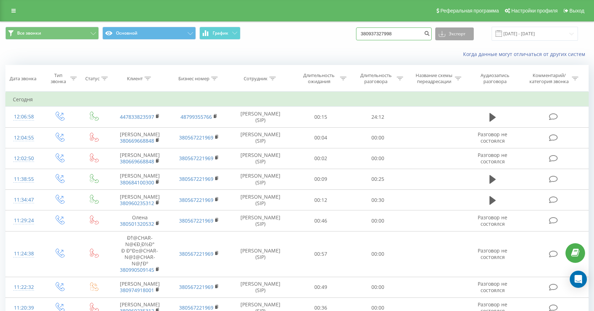  I want to click on span: График, so click(220, 33).